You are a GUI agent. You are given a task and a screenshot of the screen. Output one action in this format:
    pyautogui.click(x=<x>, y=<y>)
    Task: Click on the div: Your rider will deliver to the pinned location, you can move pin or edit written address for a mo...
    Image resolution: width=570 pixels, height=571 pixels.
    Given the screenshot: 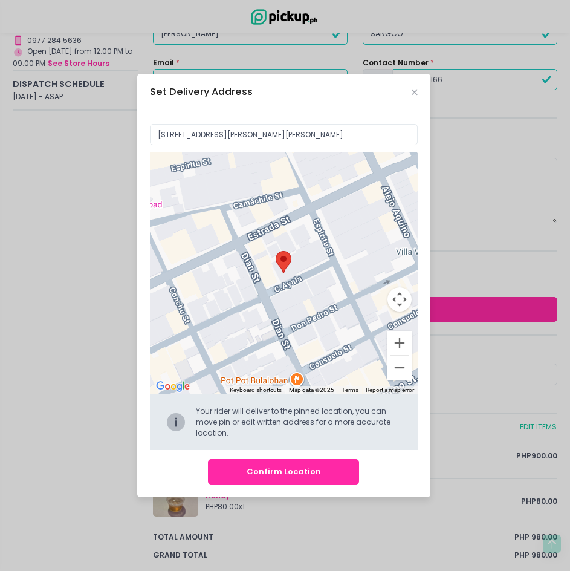 What is the action you would take?
    pyautogui.click(x=299, y=422)
    